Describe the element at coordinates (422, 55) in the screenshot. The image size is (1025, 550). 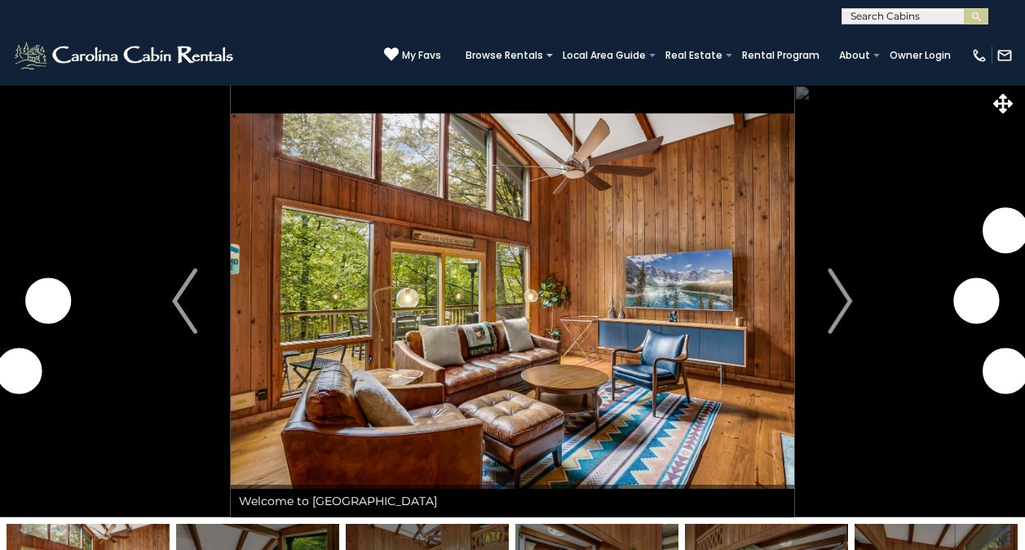
I see `span: My Favs` at that location.